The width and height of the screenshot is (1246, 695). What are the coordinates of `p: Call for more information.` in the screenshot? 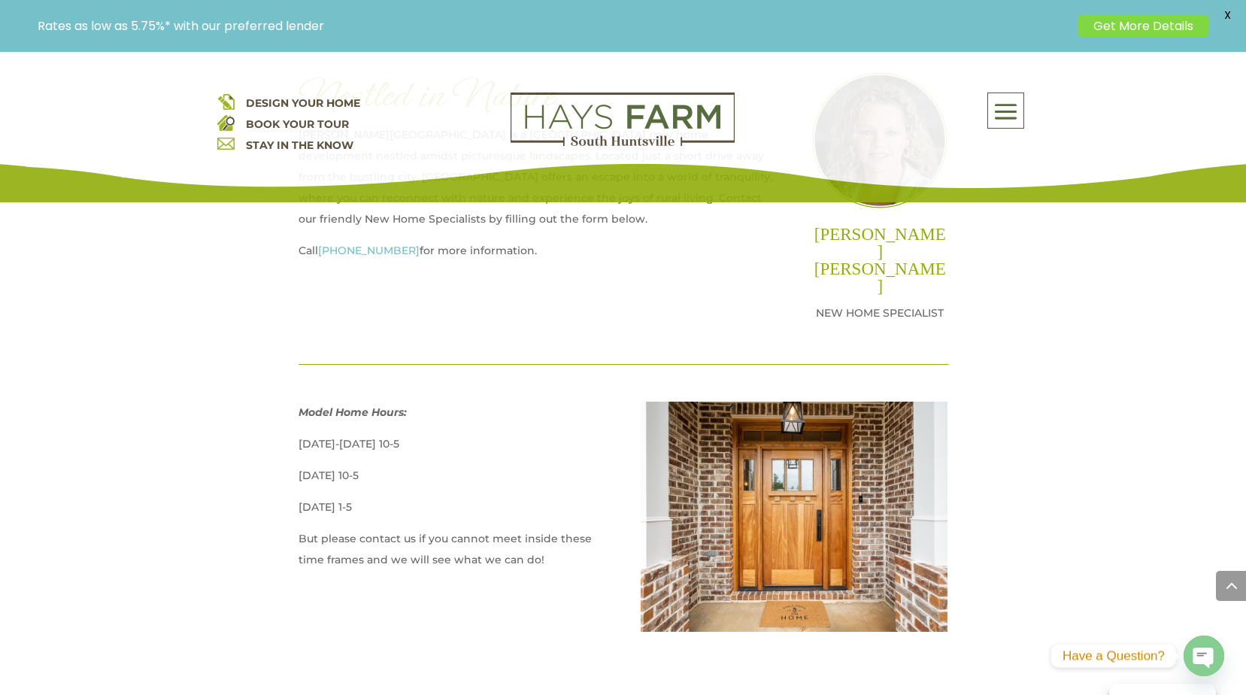 It's located at (538, 256).